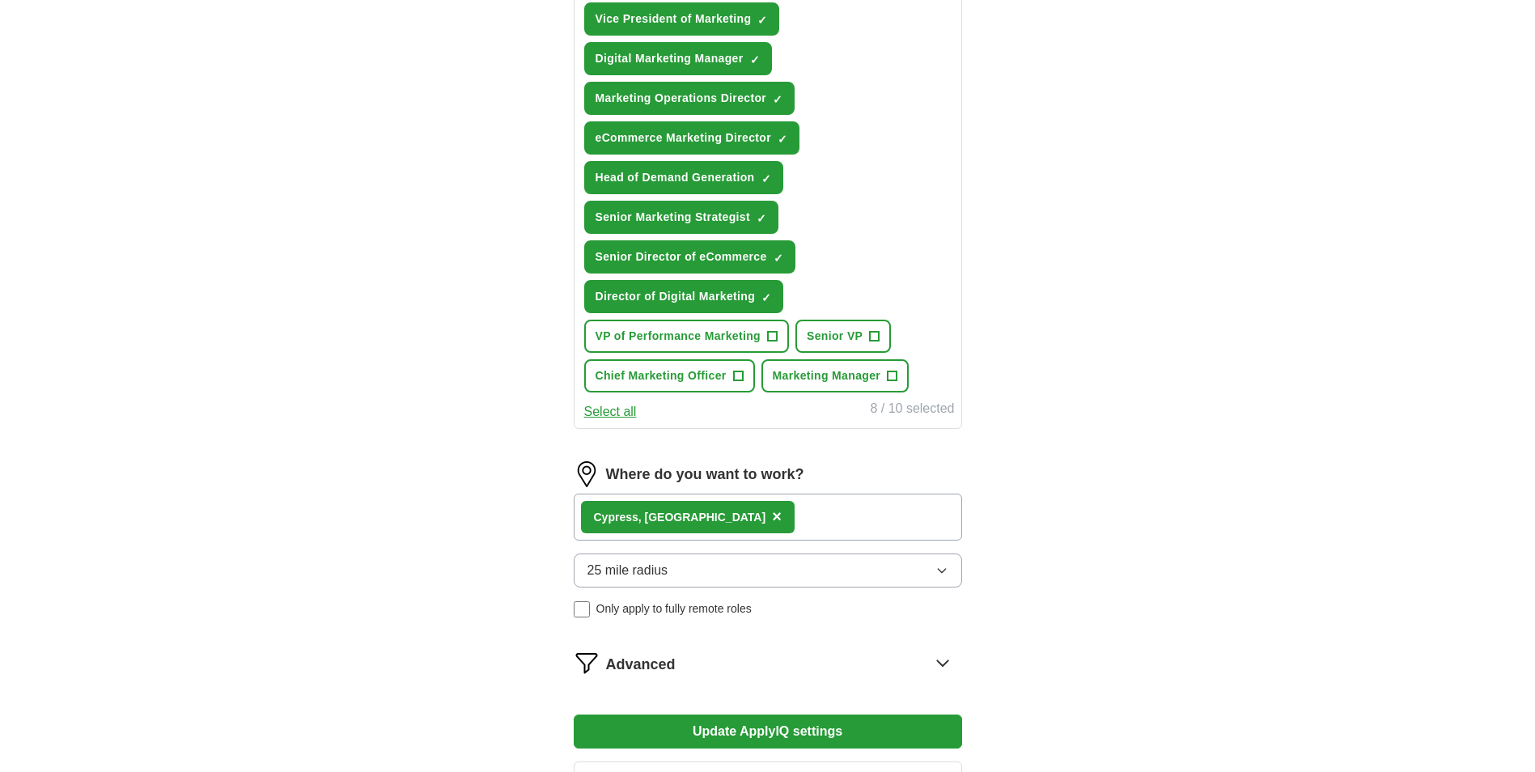 The image size is (1535, 772). I want to click on span: 25 mile radius, so click(628, 571).